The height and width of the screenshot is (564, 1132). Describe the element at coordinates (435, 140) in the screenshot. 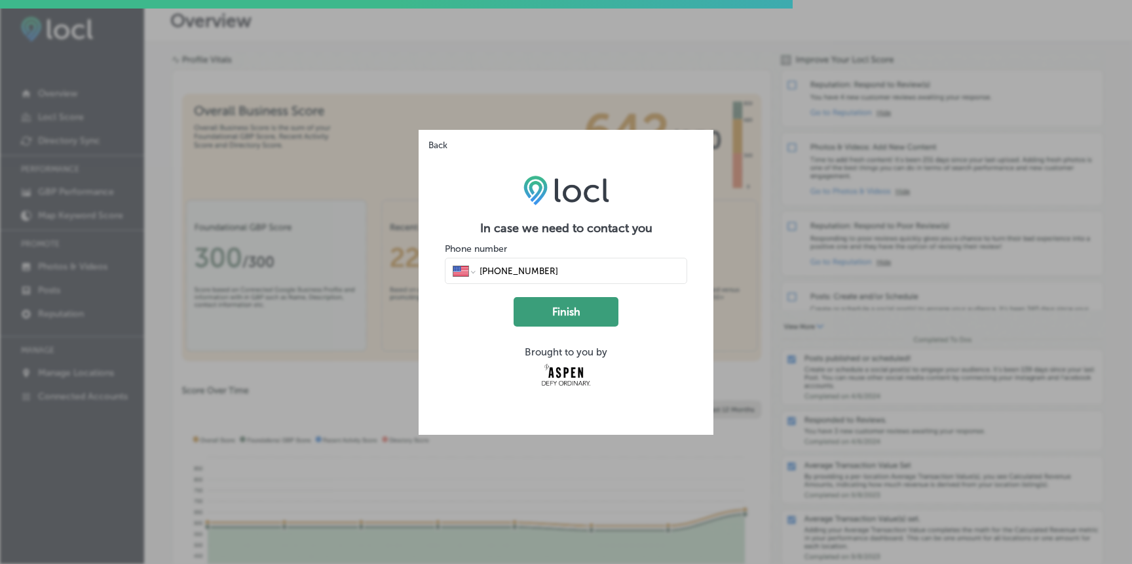

I see `button: Back` at that location.